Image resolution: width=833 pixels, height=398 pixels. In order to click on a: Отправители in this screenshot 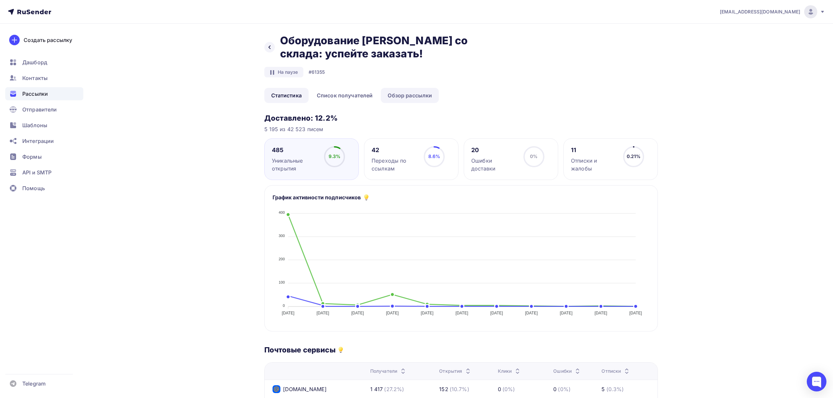, I will do `click(44, 109)`.